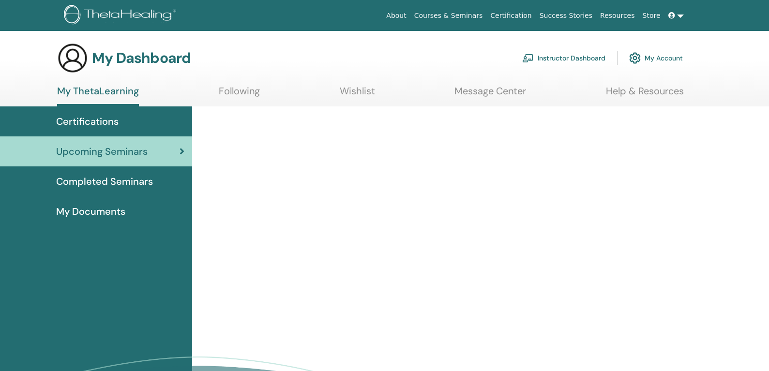 The height and width of the screenshot is (371, 769). I want to click on a: Certification, so click(511, 15).